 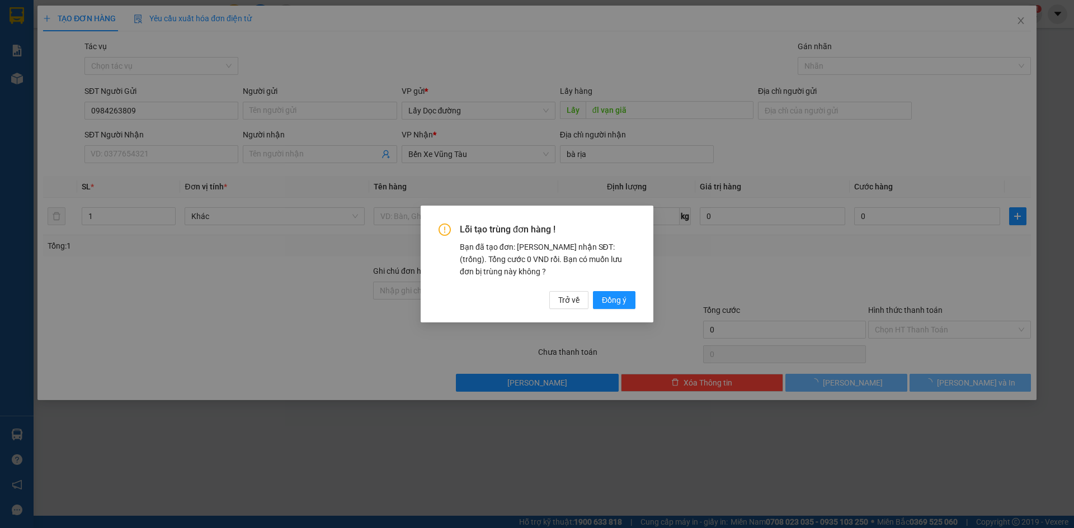 I want to click on span: Lỗi tạo trùng đơn hàng !, so click(x=547, y=230).